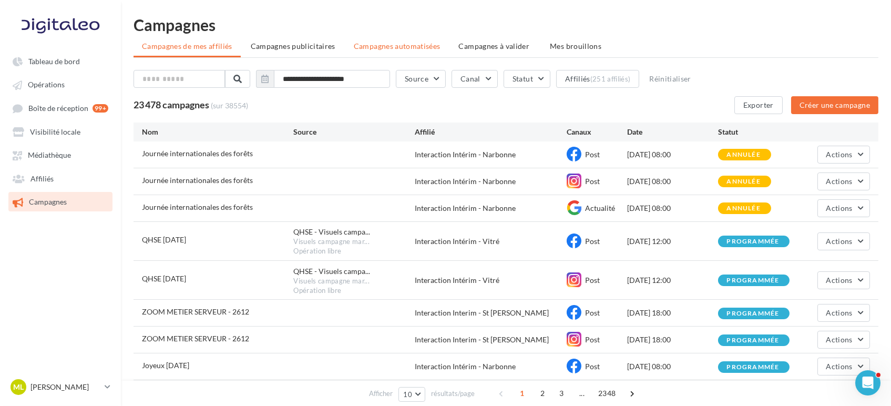  What do you see at coordinates (354, 132) in the screenshot?
I see `div: Source` at bounding box center [354, 132].